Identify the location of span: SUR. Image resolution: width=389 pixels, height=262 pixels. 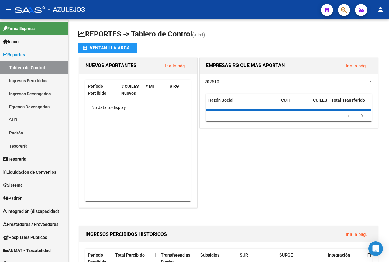
(244, 255).